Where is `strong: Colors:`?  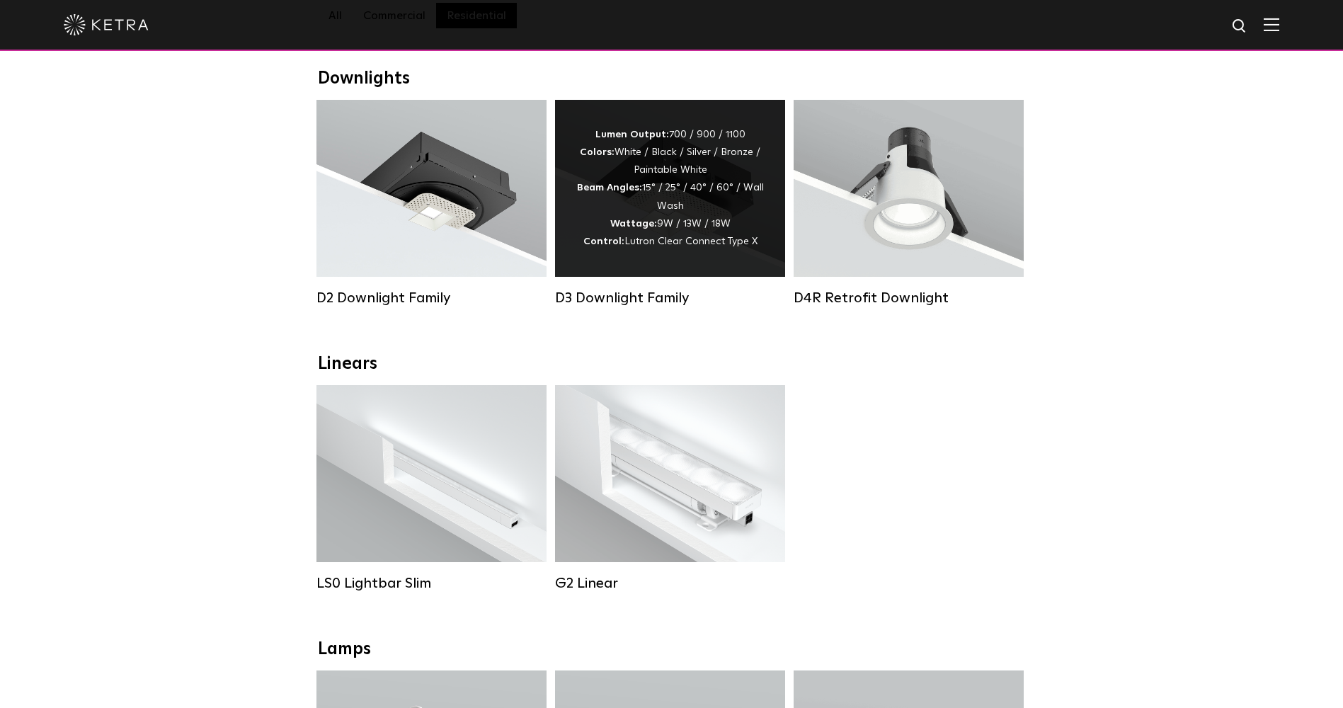 strong: Colors: is located at coordinates (597, 152).